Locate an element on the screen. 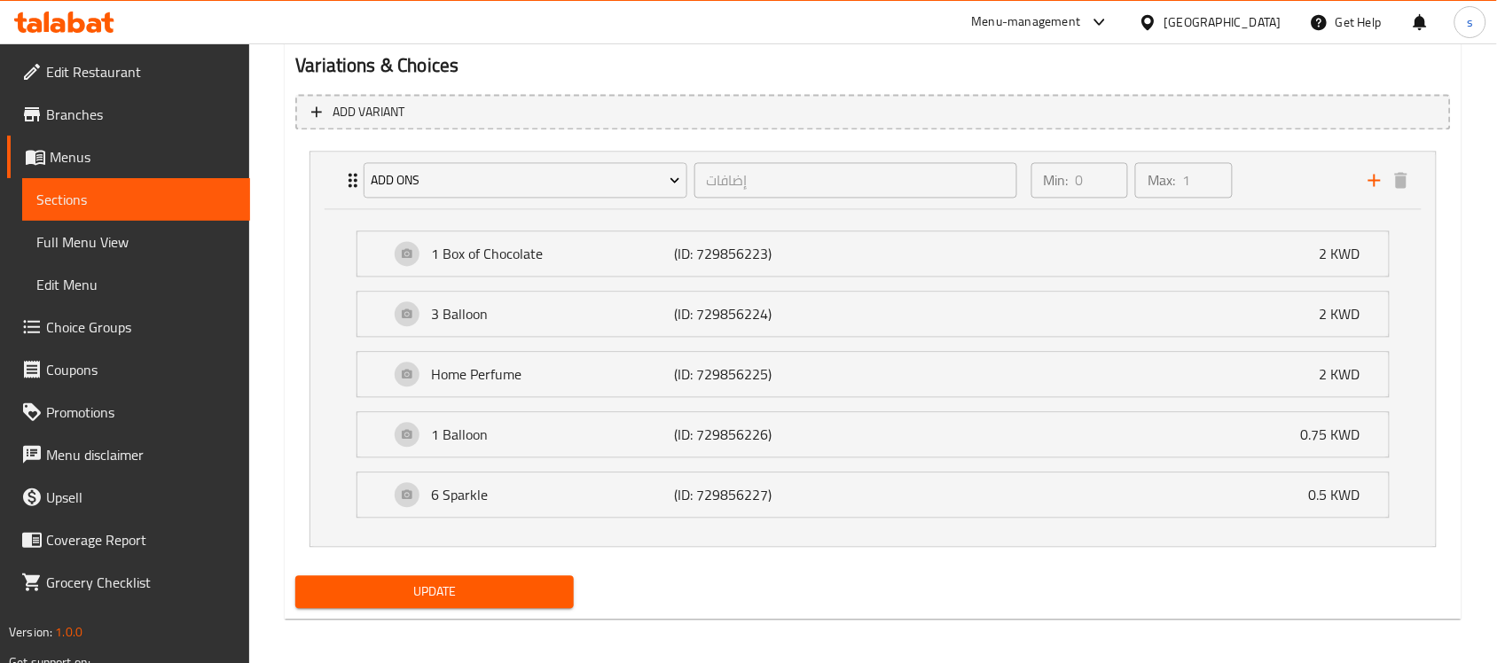  p: 0.5 KWD is located at coordinates (1342, 496).